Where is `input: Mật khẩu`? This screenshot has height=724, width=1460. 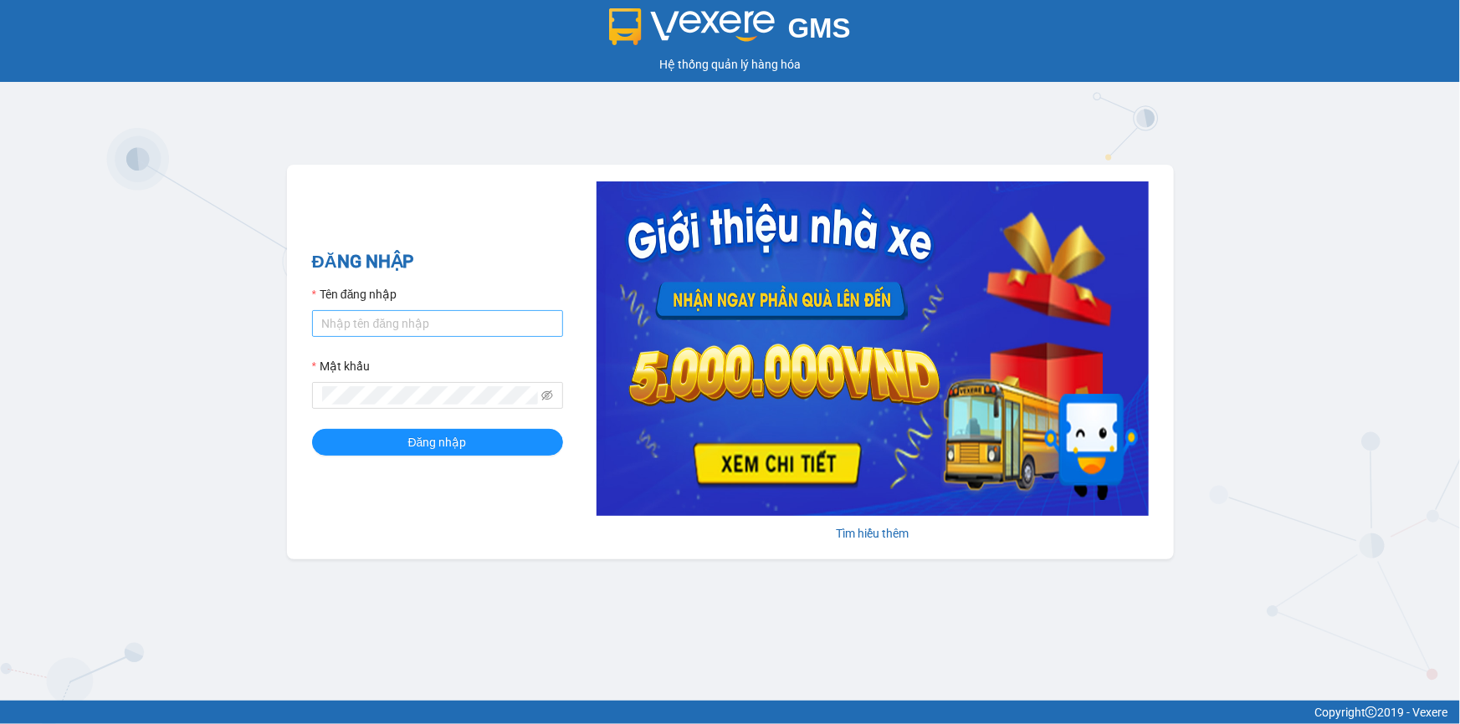 input: Mật khẩu is located at coordinates (430, 396).